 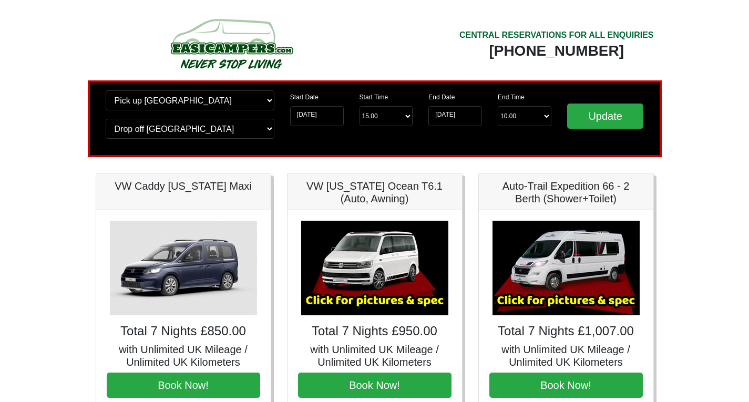 What do you see at coordinates (231, 44) in the screenshot?
I see `img: campers-checkout-logo.png` at bounding box center [231, 44].